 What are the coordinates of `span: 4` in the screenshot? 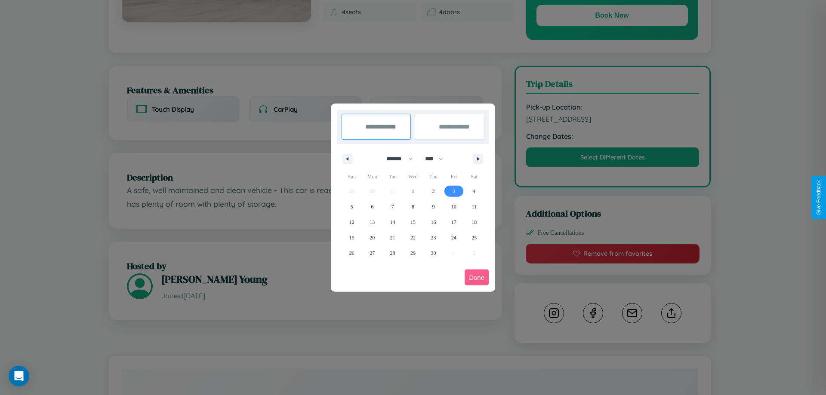 It's located at (474, 191).